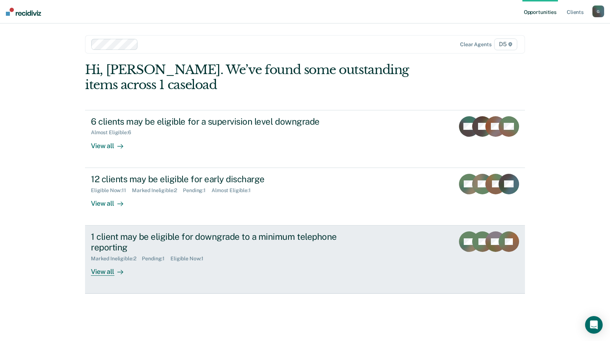  Describe the element at coordinates (23, 12) in the screenshot. I see `img: Recidiviz` at that location.